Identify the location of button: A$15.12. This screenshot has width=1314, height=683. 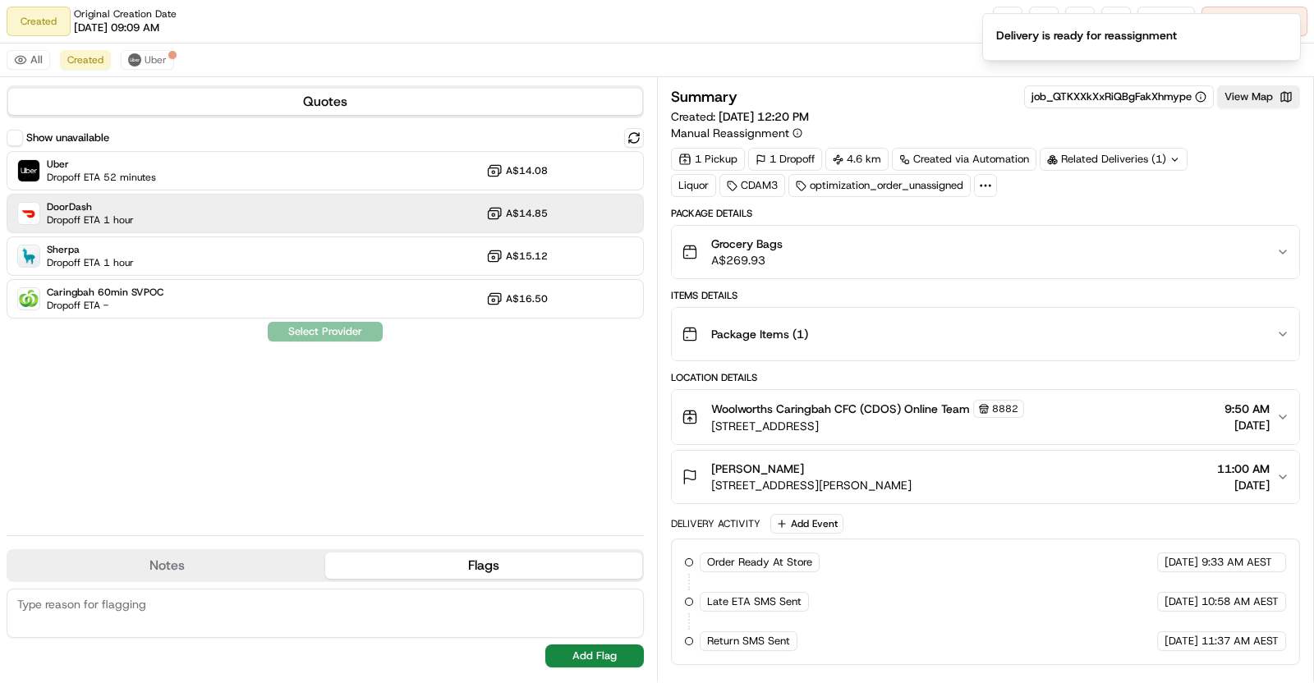
(517, 256).